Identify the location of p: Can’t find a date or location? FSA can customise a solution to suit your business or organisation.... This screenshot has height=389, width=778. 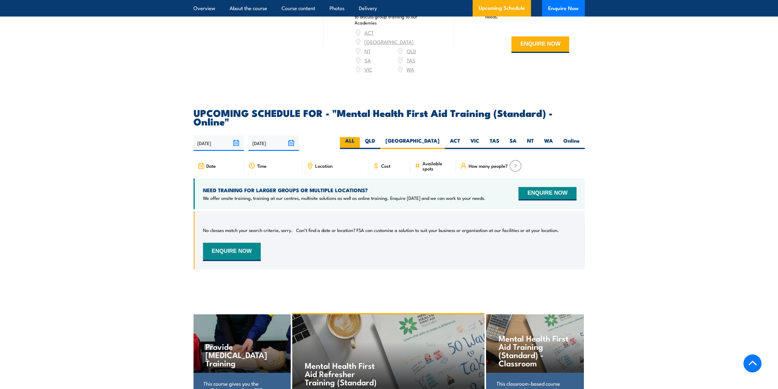
(427, 230).